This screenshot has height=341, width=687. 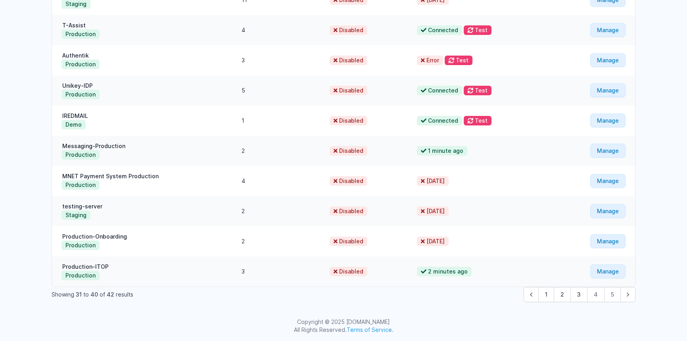 What do you see at coordinates (86, 294) in the screenshot?
I see `span: to` at bounding box center [86, 294].